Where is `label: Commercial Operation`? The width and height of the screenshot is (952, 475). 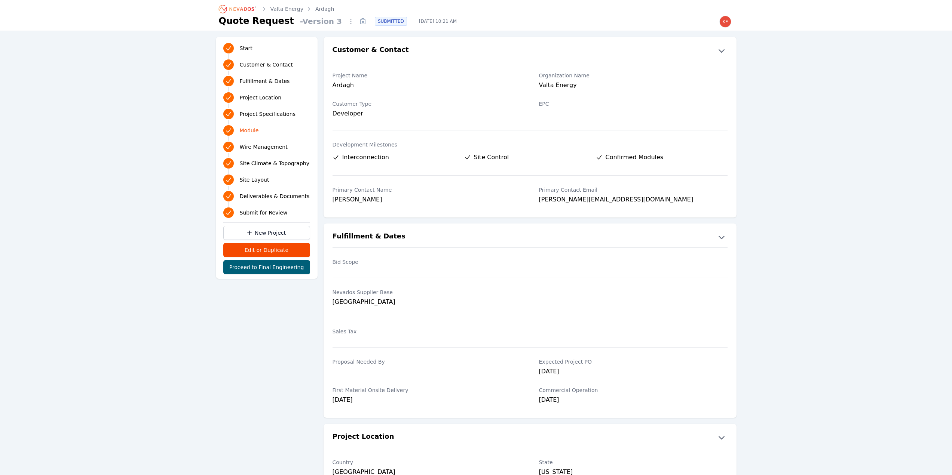
label: Commercial Operation is located at coordinates (633, 391).